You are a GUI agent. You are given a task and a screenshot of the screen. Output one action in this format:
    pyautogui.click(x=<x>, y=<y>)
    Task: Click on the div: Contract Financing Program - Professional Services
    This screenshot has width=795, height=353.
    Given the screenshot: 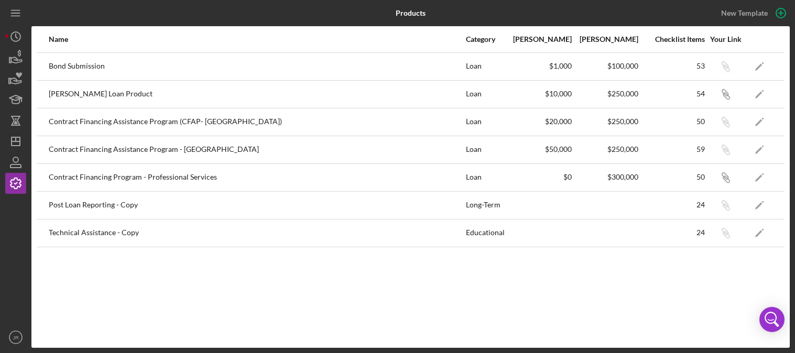 What is the action you would take?
    pyautogui.click(x=257, y=178)
    